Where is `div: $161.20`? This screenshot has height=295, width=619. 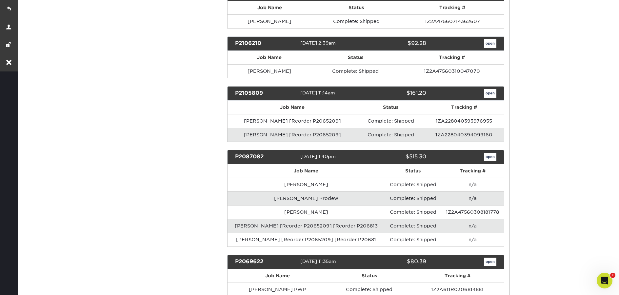
div: $161.20 is located at coordinates (396, 93).